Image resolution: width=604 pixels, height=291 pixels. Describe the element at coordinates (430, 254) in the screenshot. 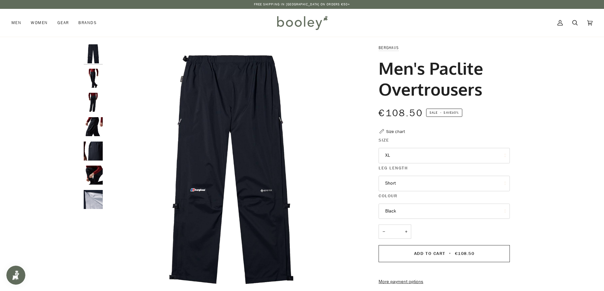

I see `span: Add to Cart` at that location.